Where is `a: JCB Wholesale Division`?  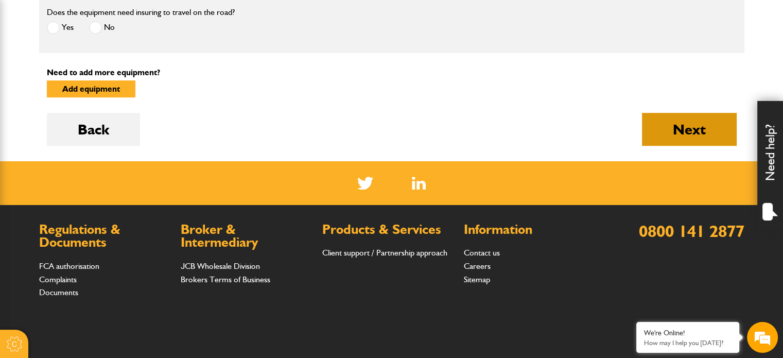
a: JCB Wholesale Division is located at coordinates (220, 266).